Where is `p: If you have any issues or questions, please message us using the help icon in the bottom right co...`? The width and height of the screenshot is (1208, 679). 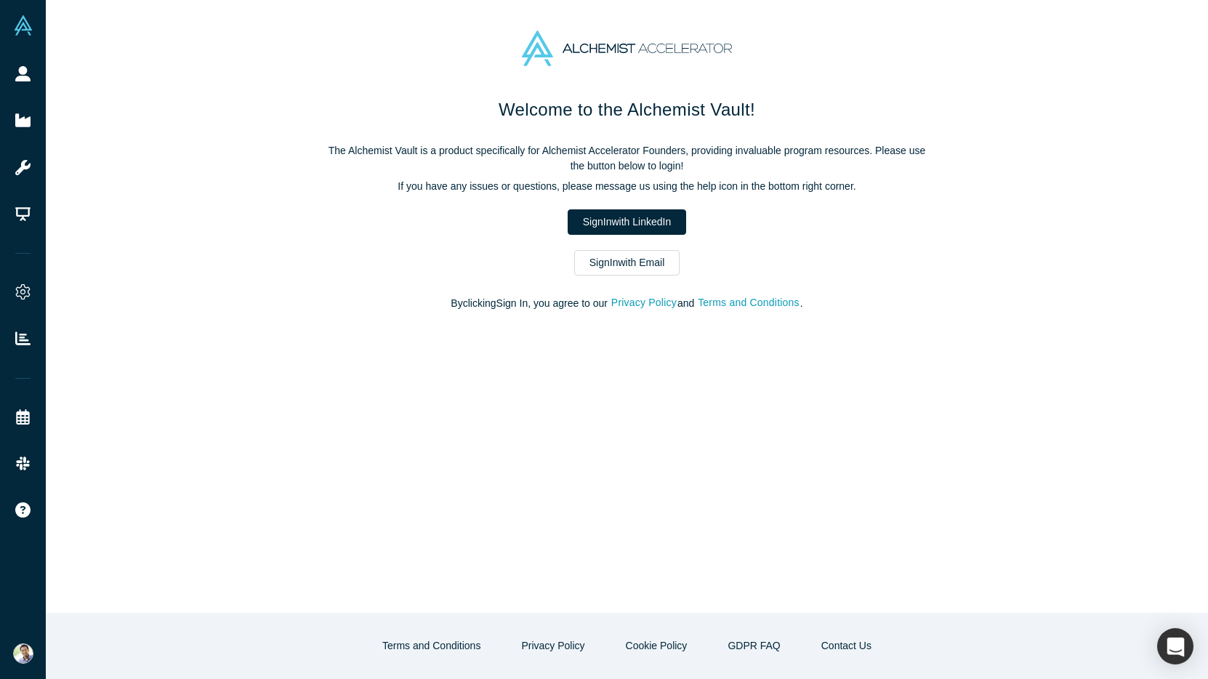
p: If you have any issues or questions, please message us using the help icon in the bottom right co... is located at coordinates (627, 186).